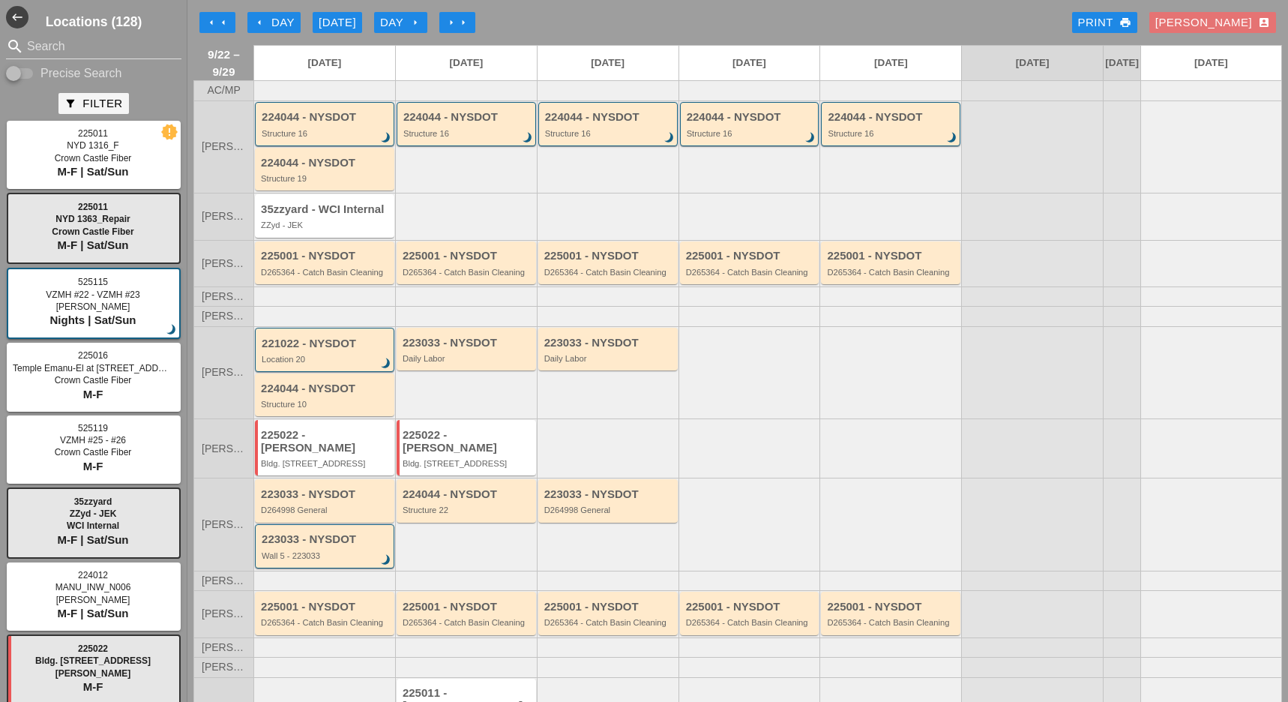 The height and width of the screenshot is (702, 1288). What do you see at coordinates (325, 225) in the screenshot?
I see `div: ZZyd - JEK` at bounding box center [325, 225].